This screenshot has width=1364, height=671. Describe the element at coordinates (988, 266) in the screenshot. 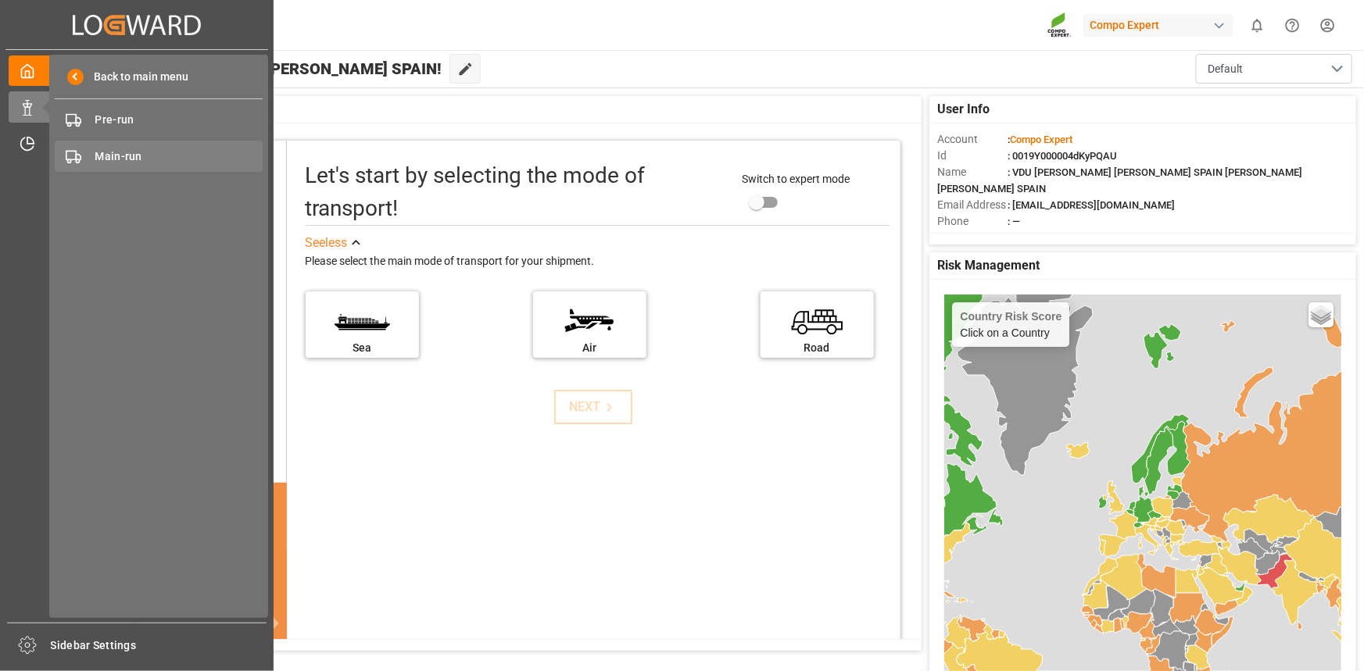

I see `span: Risk Management` at that location.